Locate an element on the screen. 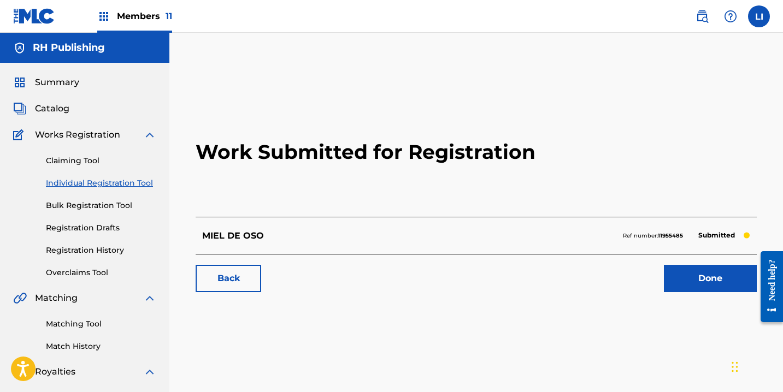 This screenshot has height=392, width=783. strong: 11955485 is located at coordinates (670, 235).